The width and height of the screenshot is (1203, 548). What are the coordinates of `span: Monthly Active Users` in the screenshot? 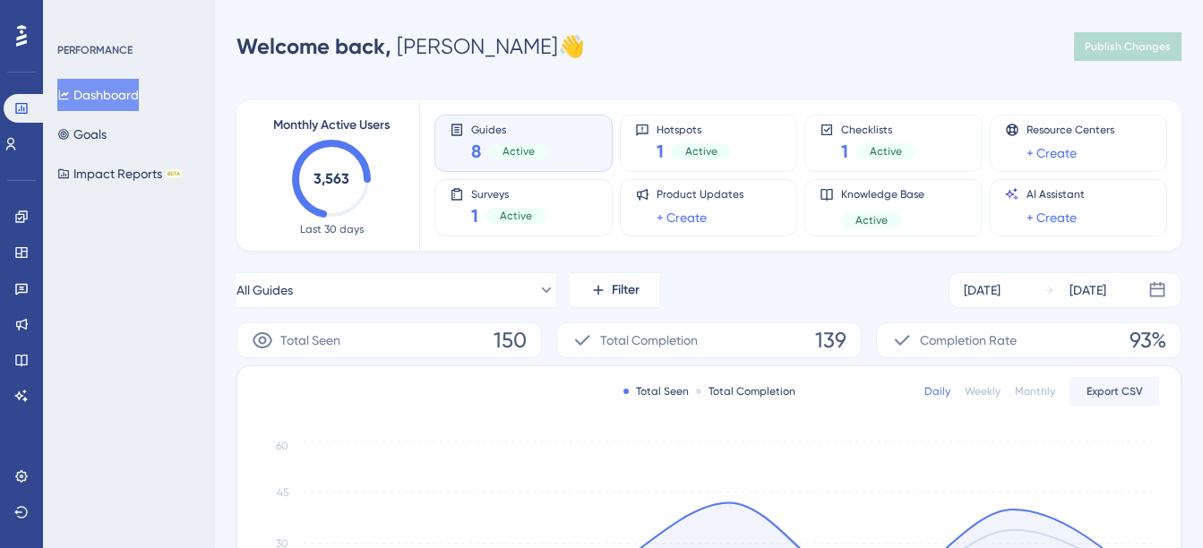 It's located at (332, 125).